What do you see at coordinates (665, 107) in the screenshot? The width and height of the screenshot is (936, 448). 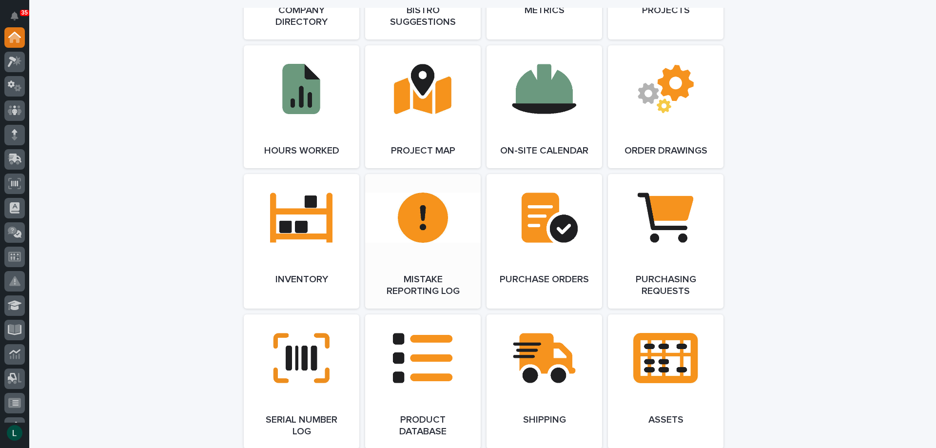 I see `a: Order Drawings` at bounding box center [665, 107].